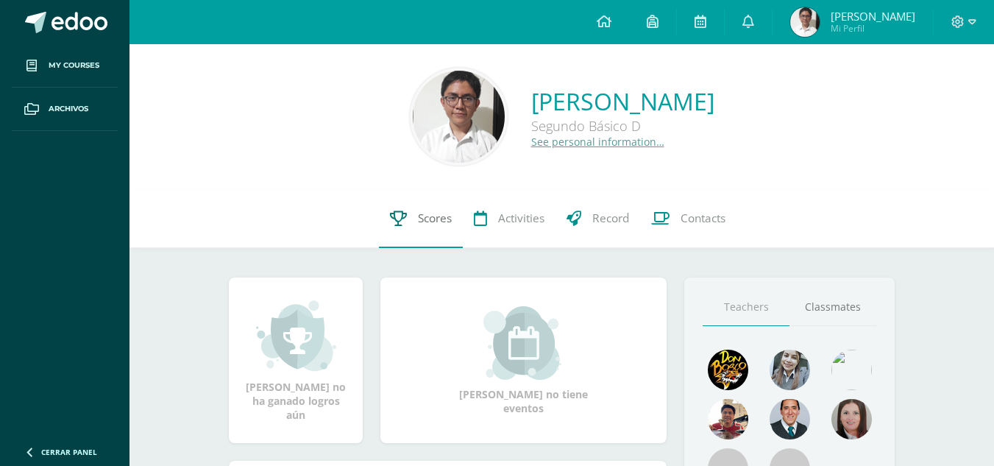 The image size is (994, 466). Describe the element at coordinates (458, 116) in the screenshot. I see `img: 5cef60f5077341382bdd58976c81f267.png` at that location.